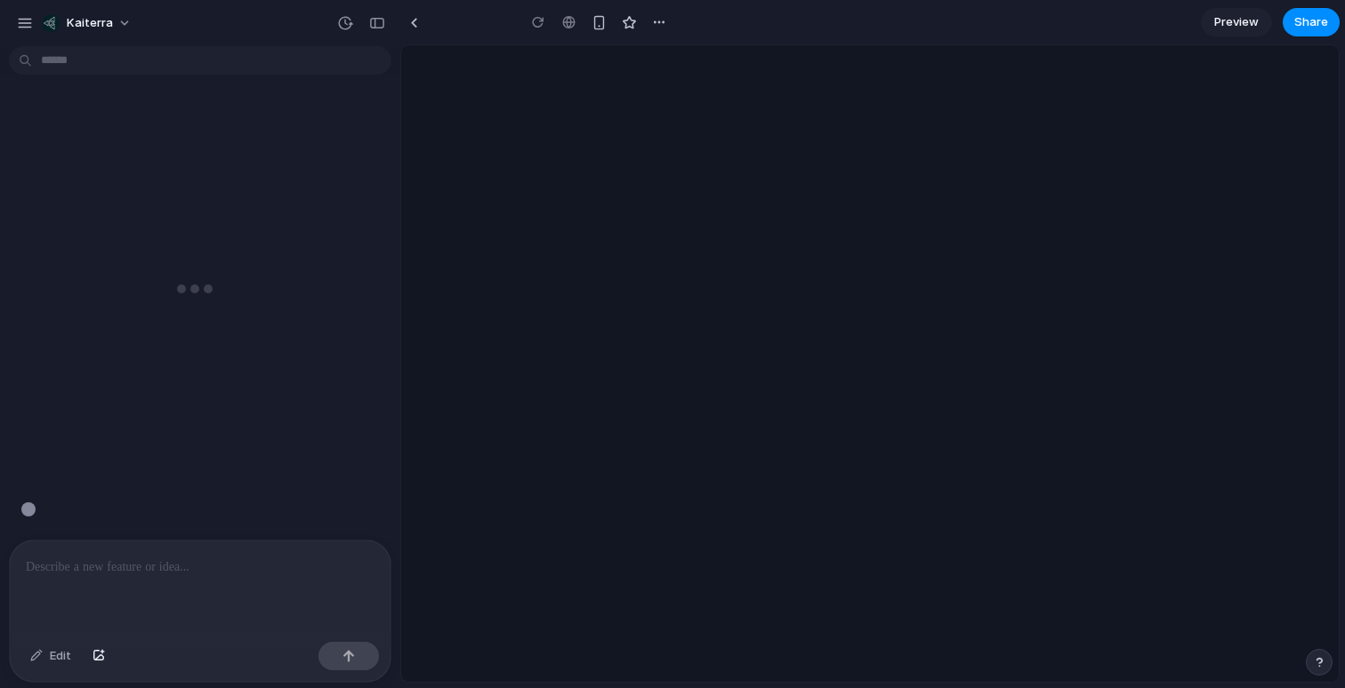  Describe the element at coordinates (1236, 22) in the screenshot. I see `a: Preview` at that location.